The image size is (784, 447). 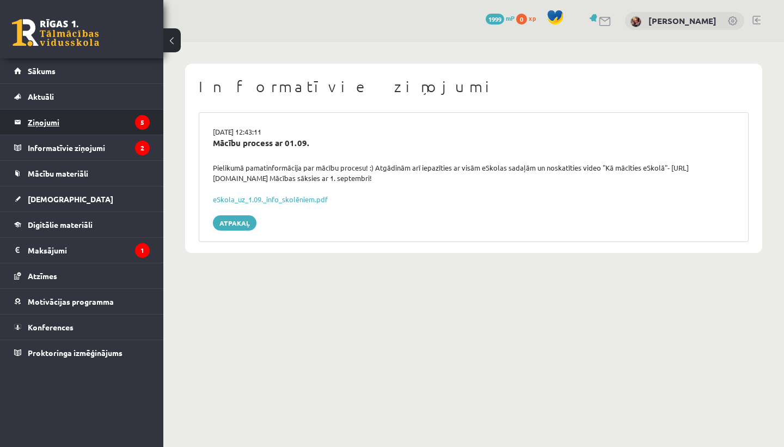 What do you see at coordinates (495, 19) in the screenshot?
I see `span: 1999` at bounding box center [495, 19].